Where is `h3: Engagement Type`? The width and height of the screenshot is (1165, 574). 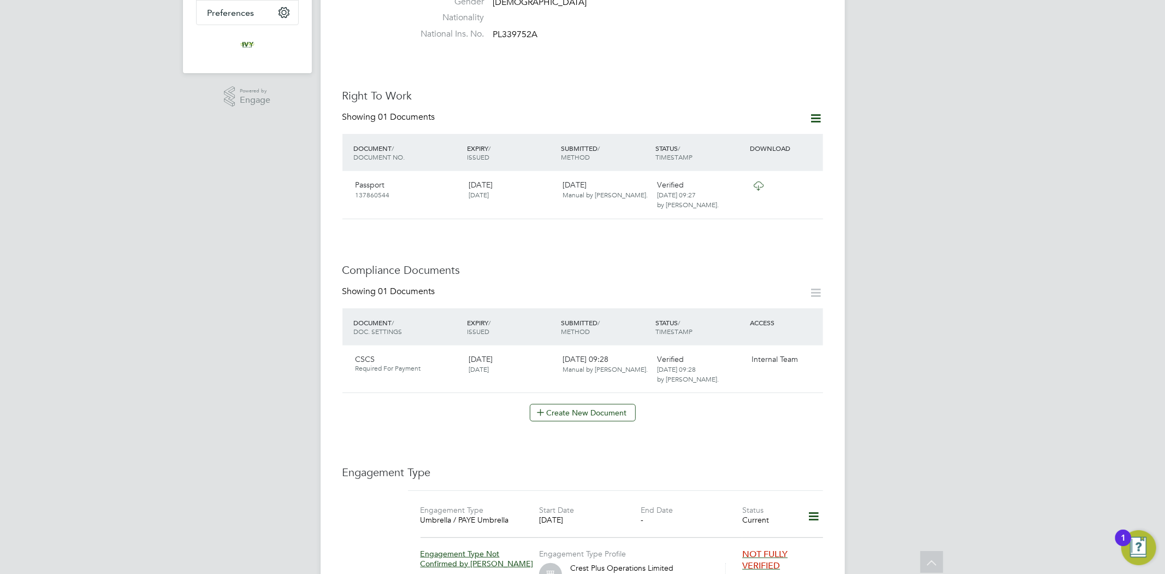 h3: Engagement Type is located at coordinates (583, 472).